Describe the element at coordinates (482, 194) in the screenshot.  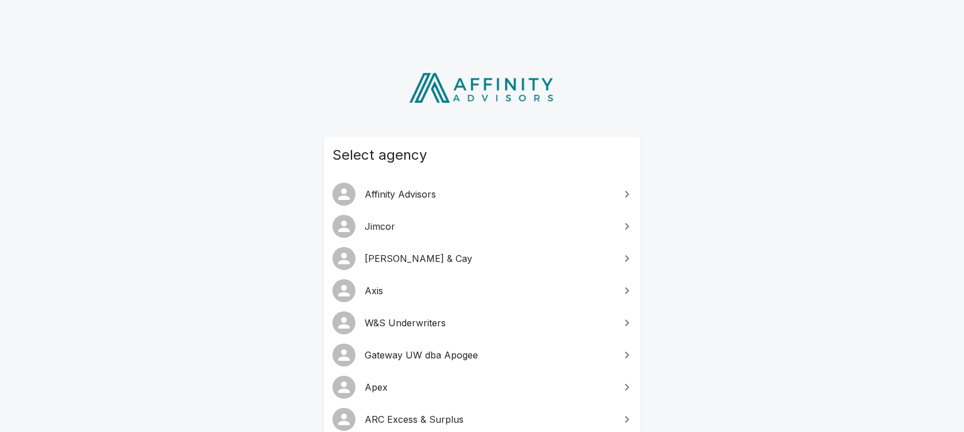
I see `a: Affinity Advisors` at that location.